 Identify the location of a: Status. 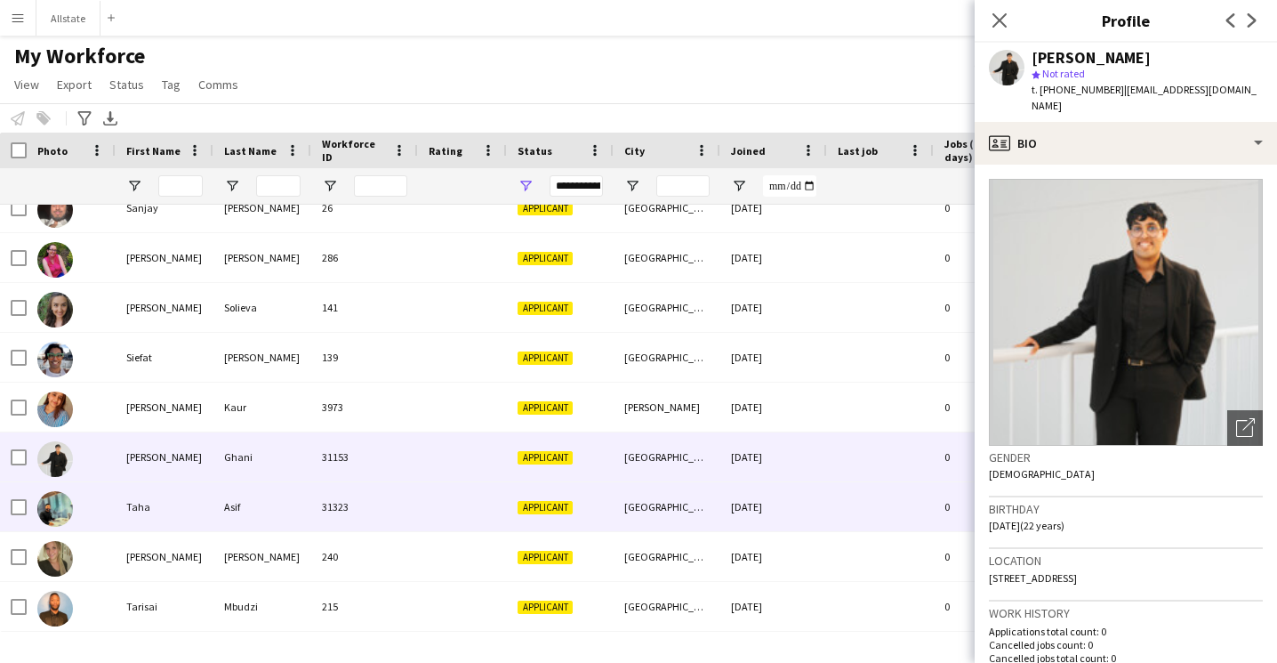
(126, 84).